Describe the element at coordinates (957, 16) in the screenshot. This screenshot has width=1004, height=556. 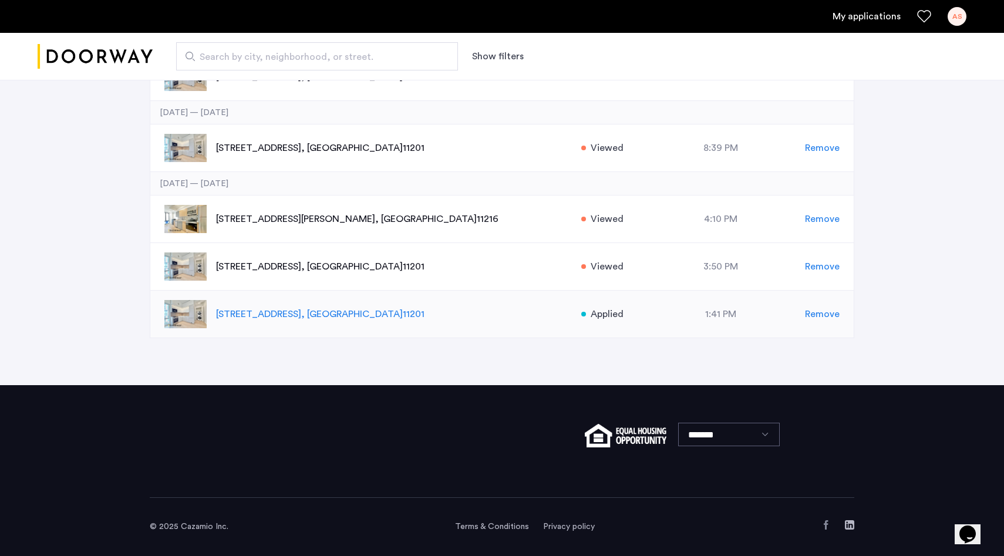
I see `div: AS` at that location.